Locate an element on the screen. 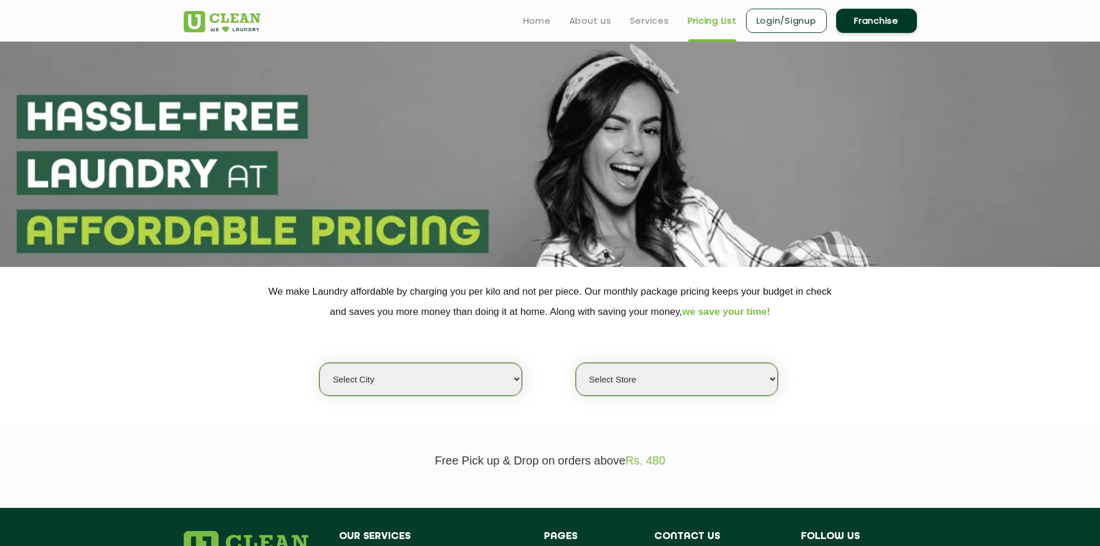 This screenshot has height=546, width=1100. a: Franchise is located at coordinates (876, 21).